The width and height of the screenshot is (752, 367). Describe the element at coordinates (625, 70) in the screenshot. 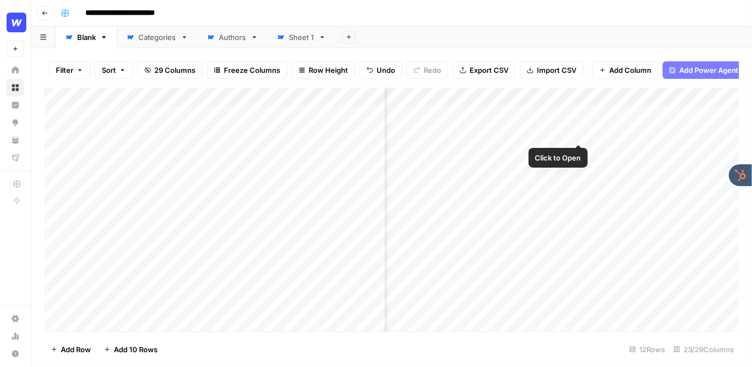

I see `button: Add Column` at that location.